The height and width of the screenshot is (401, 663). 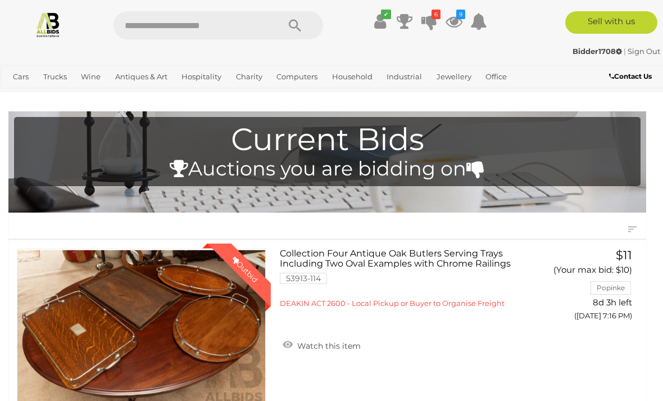 What do you see at coordinates (21, 76) in the screenshot?
I see `a: Cars` at bounding box center [21, 76].